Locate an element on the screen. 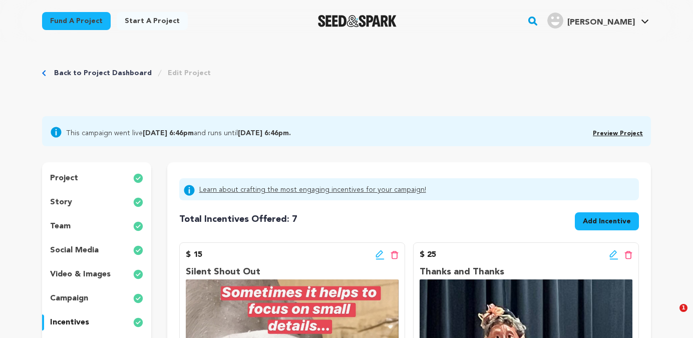 This screenshot has height=338, width=693. p: project is located at coordinates (64, 178).